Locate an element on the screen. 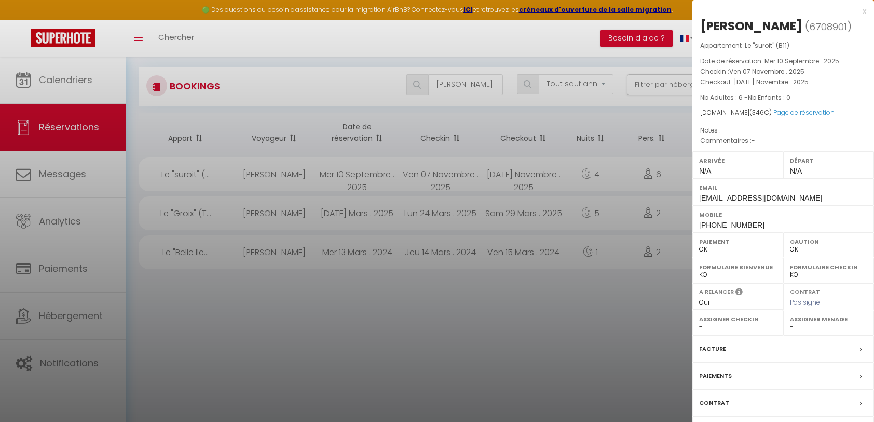 The width and height of the screenshot is (874, 422). label: Paiements is located at coordinates (715, 375).